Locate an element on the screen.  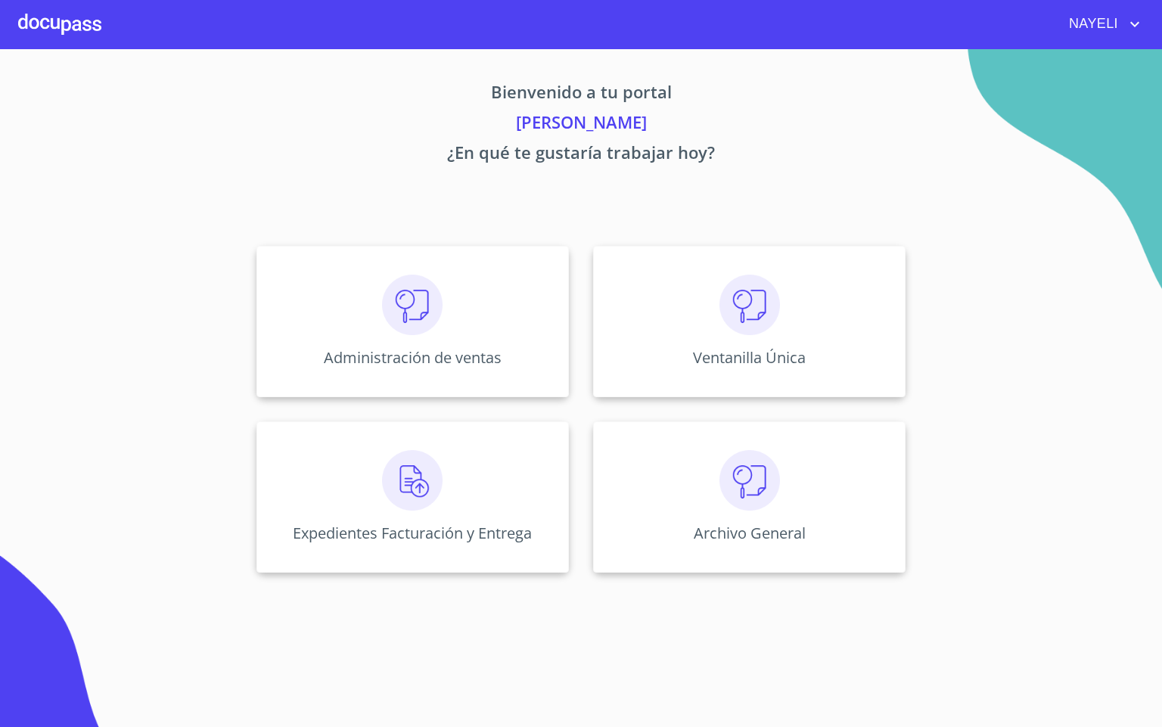
p: Administración de ventas is located at coordinates (412, 357).